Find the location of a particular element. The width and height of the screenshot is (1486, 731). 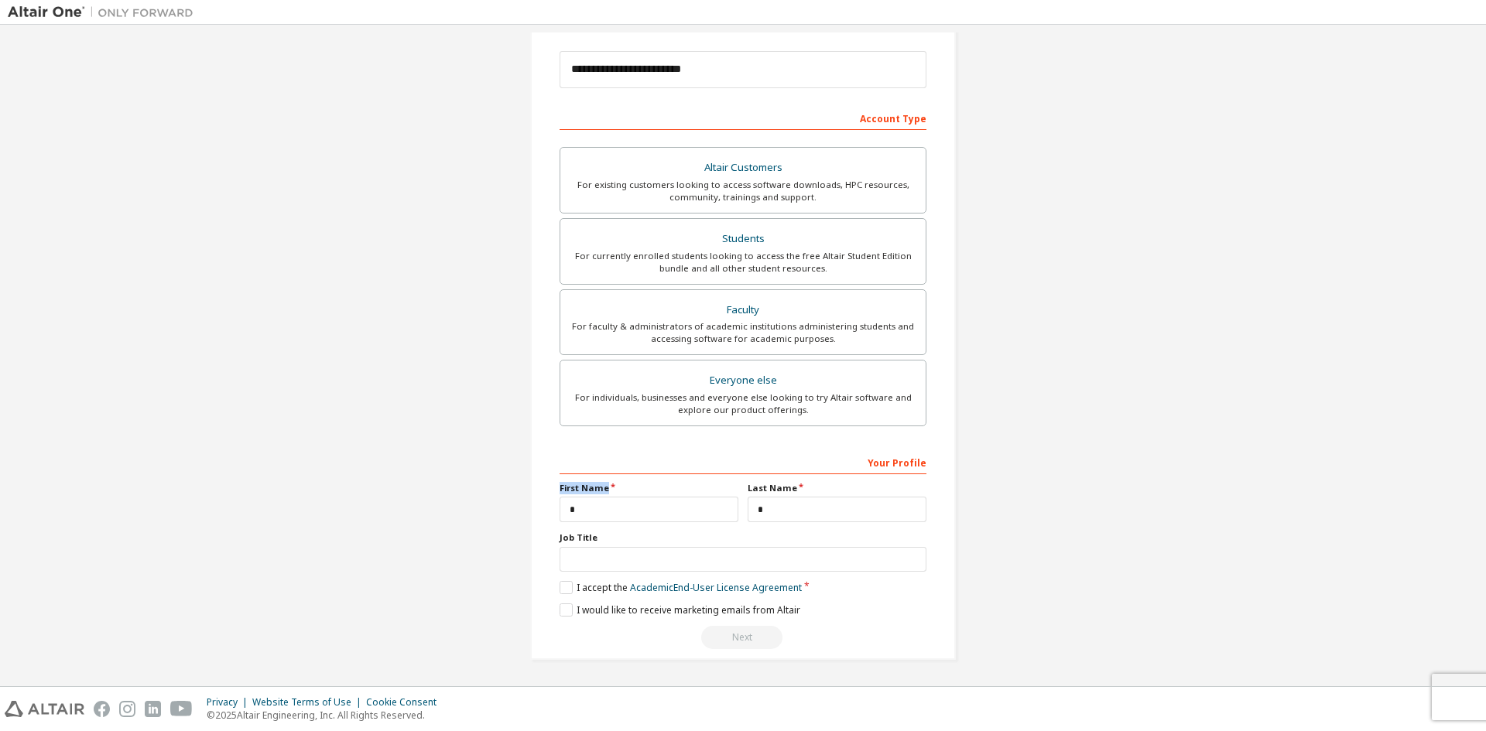

div: Privacy is located at coordinates (229, 703).